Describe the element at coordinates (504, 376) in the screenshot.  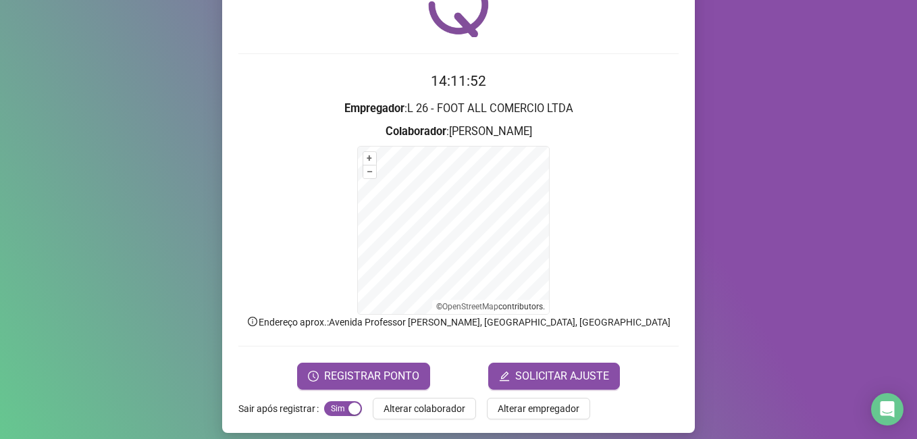
I see `span: edit` at that location.